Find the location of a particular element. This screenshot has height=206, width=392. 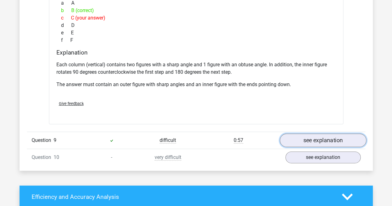

div: E is located at coordinates (196, 33).